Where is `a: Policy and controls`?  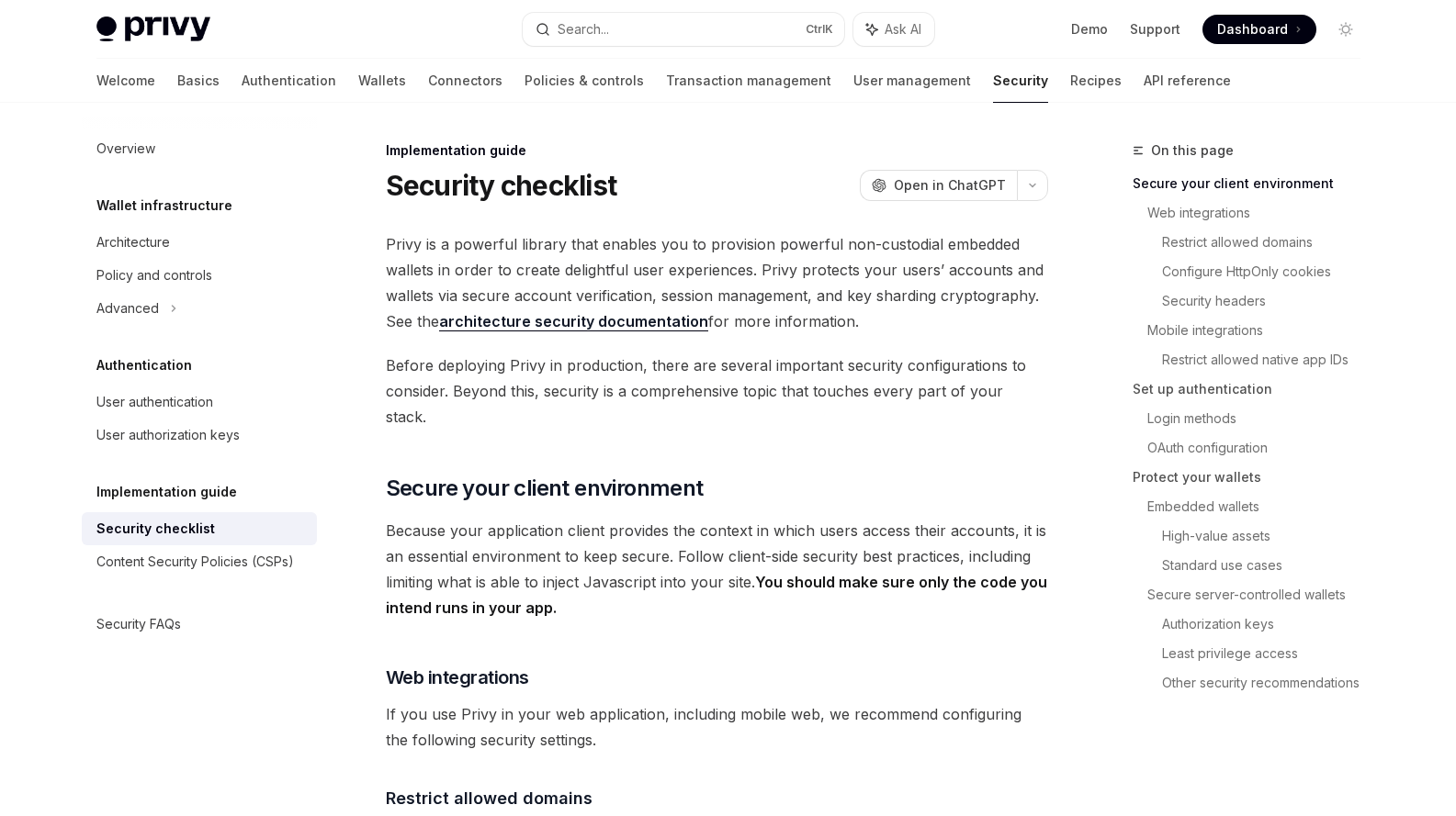 a: Policy and controls is located at coordinates (199, 276).